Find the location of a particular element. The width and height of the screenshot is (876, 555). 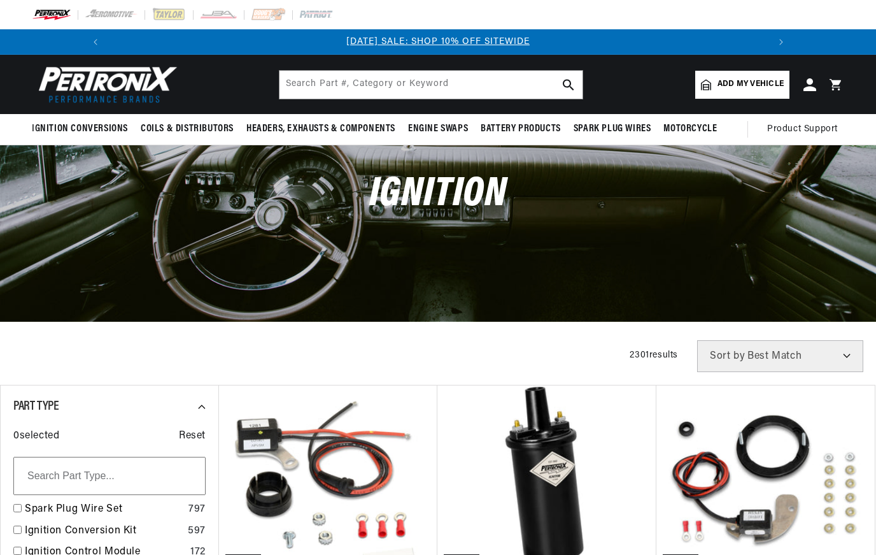

span: Motorcycle is located at coordinates (690, 129).